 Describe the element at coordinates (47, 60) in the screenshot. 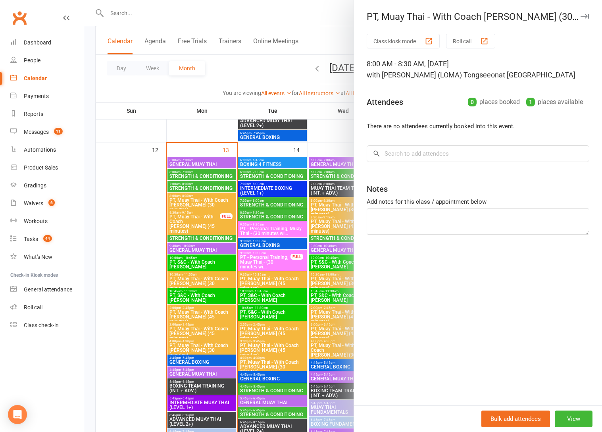

I see `a: People` at that location.